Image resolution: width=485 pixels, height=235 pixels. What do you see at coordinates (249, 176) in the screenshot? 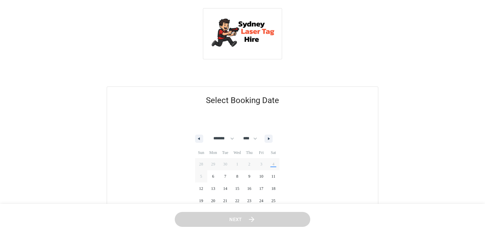
I see `button: 9` at bounding box center [249, 176].